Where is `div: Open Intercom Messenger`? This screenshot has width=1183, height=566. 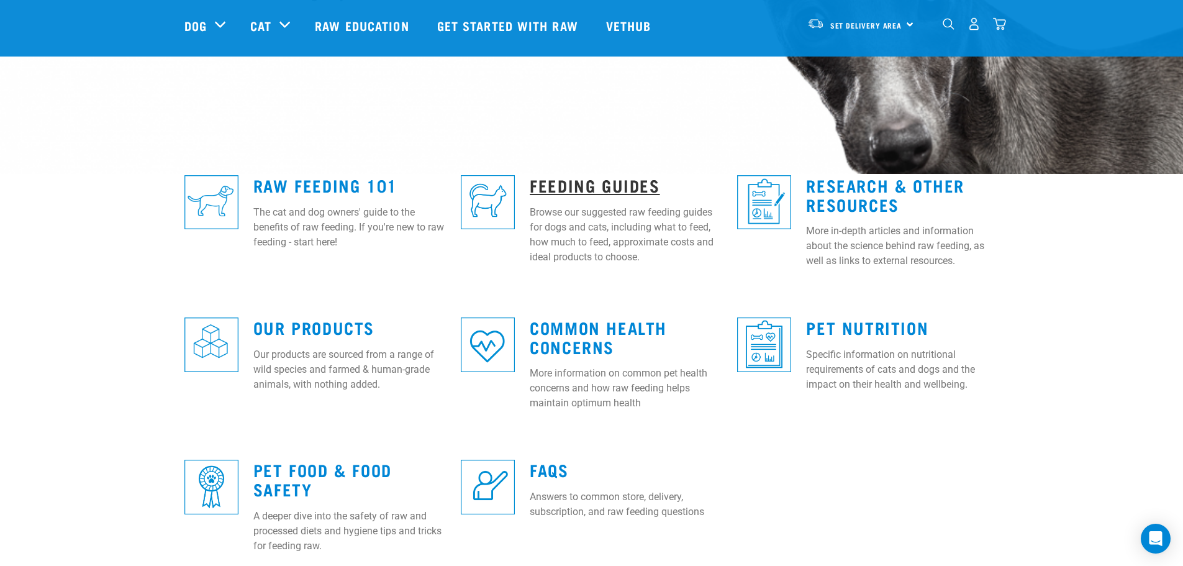 div: Open Intercom Messenger is located at coordinates (1155, 538).